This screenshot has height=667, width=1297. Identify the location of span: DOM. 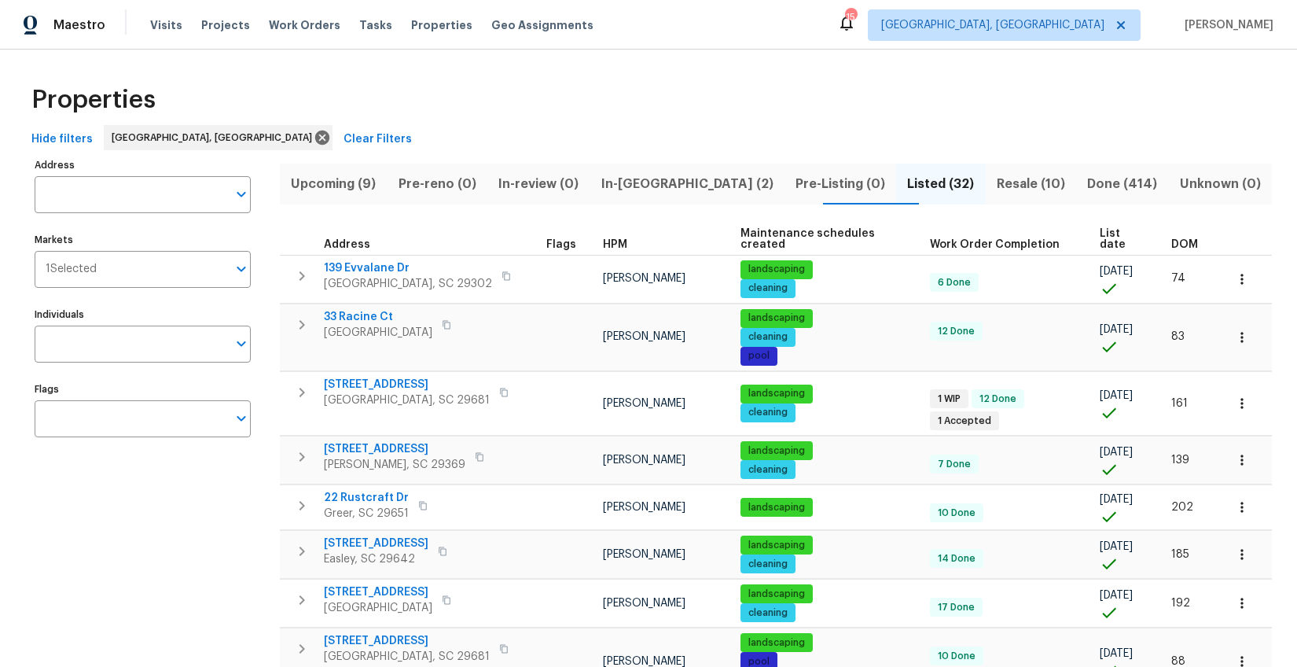
(1185, 244).